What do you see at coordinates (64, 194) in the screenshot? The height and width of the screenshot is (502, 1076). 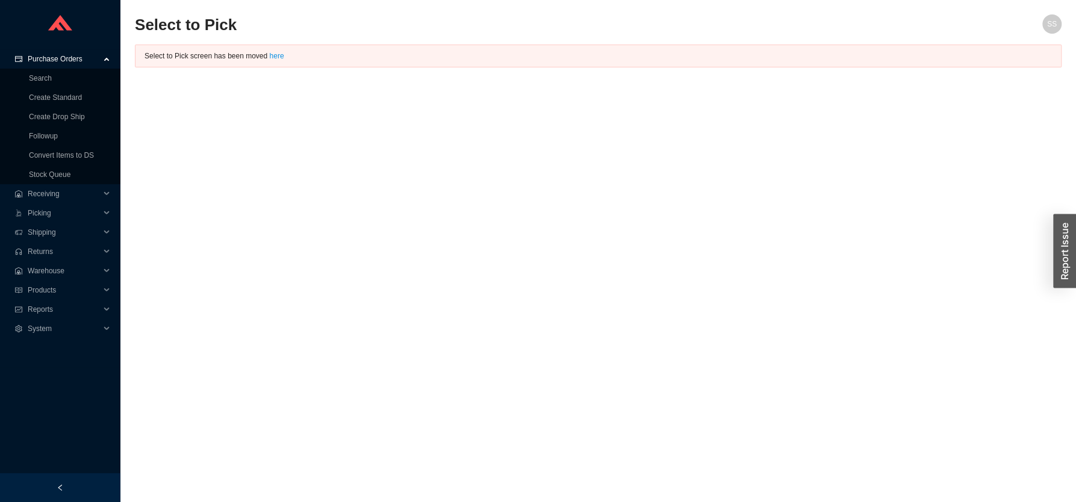 I see `span: Receiving` at bounding box center [64, 194].